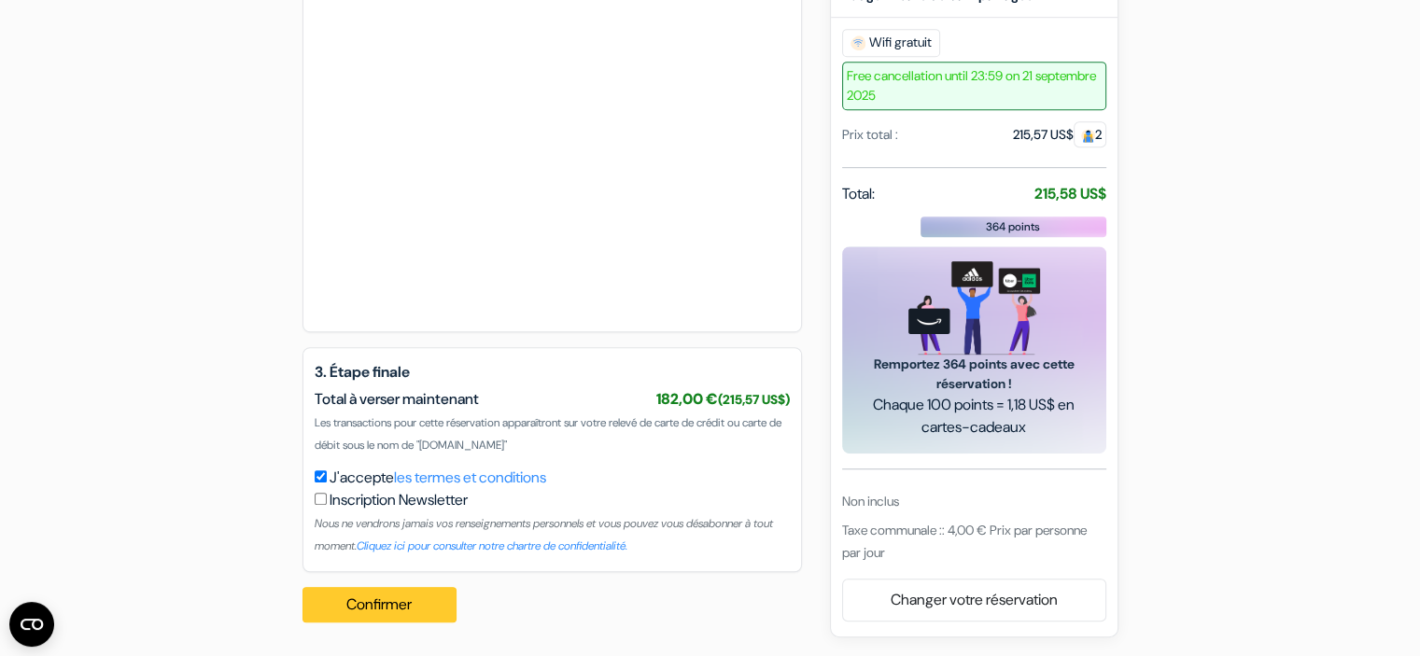 The image size is (1420, 656). I want to click on label: J'accepte, so click(438, 478).